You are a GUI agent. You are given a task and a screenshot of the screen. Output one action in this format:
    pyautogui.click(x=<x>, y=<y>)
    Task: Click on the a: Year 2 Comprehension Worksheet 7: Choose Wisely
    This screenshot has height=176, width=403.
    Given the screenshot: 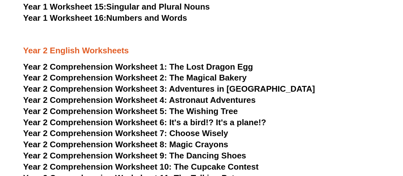 What is the action you would take?
    pyautogui.click(x=126, y=133)
    